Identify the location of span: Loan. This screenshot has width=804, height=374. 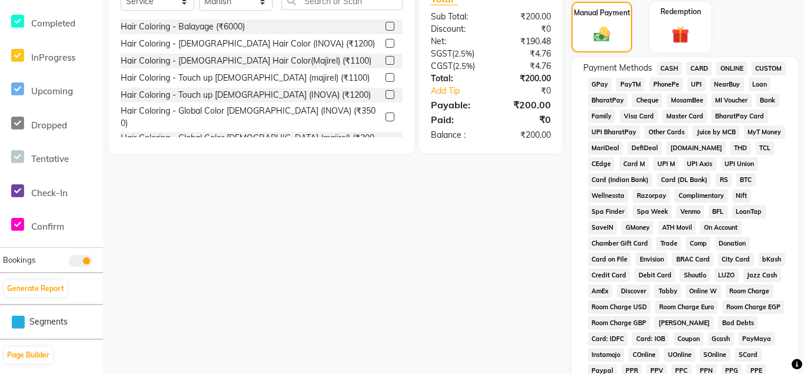
(760, 84).